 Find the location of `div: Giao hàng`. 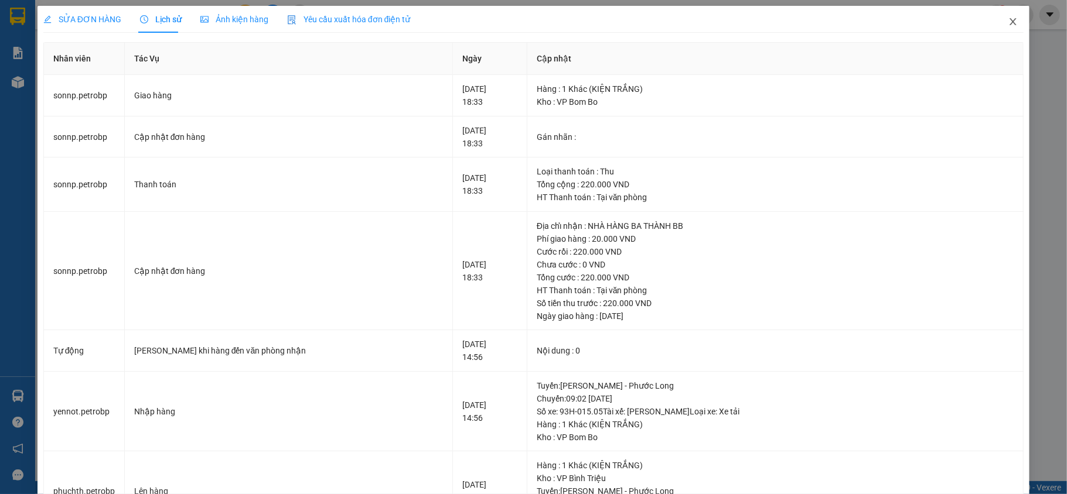

div: Giao hàng is located at coordinates (288, 95).